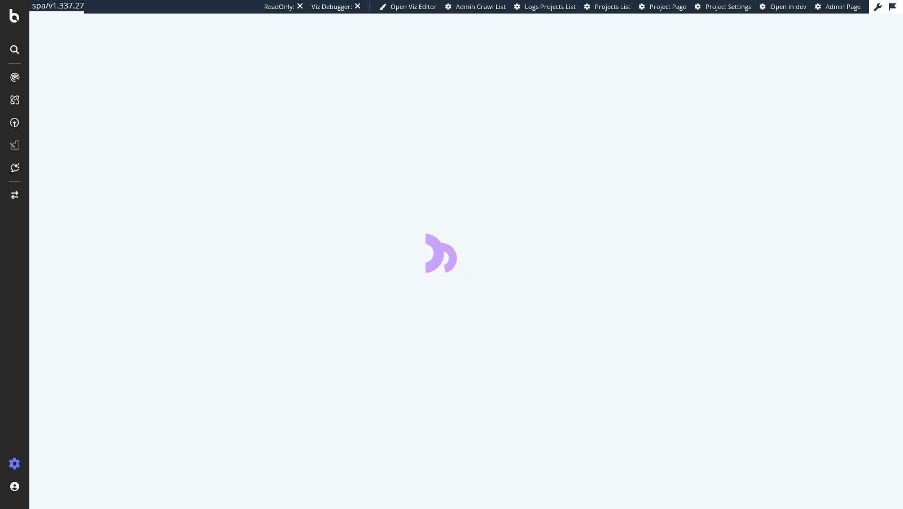 The height and width of the screenshot is (509, 903). I want to click on span: Project Settings, so click(728, 6).